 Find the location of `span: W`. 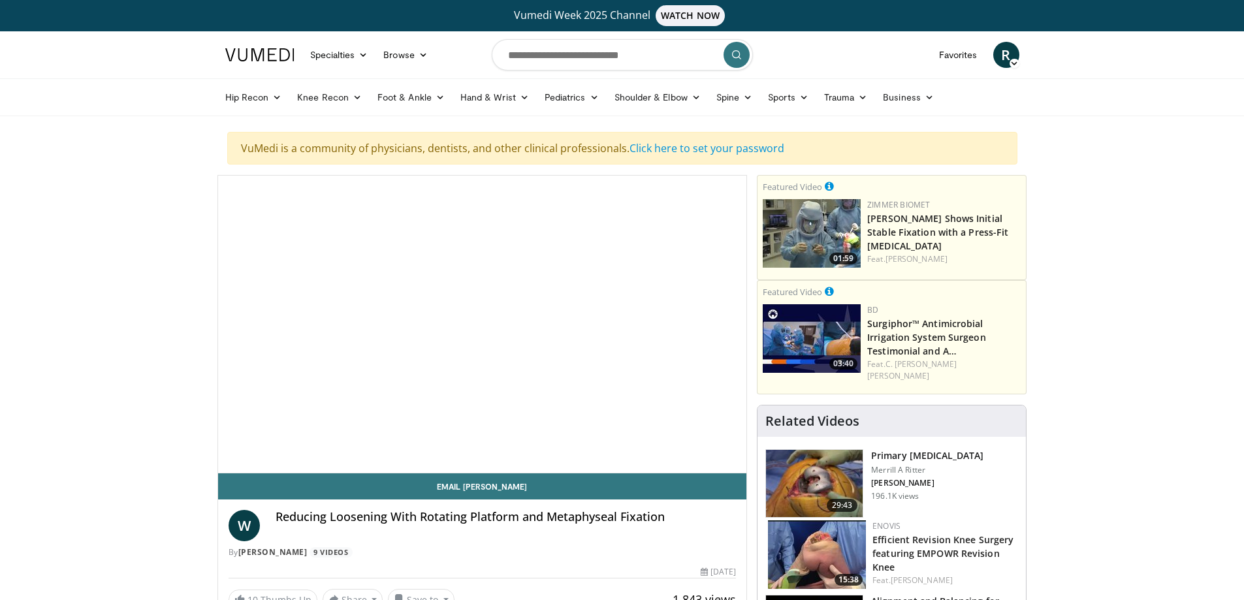

span: W is located at coordinates (244, 526).